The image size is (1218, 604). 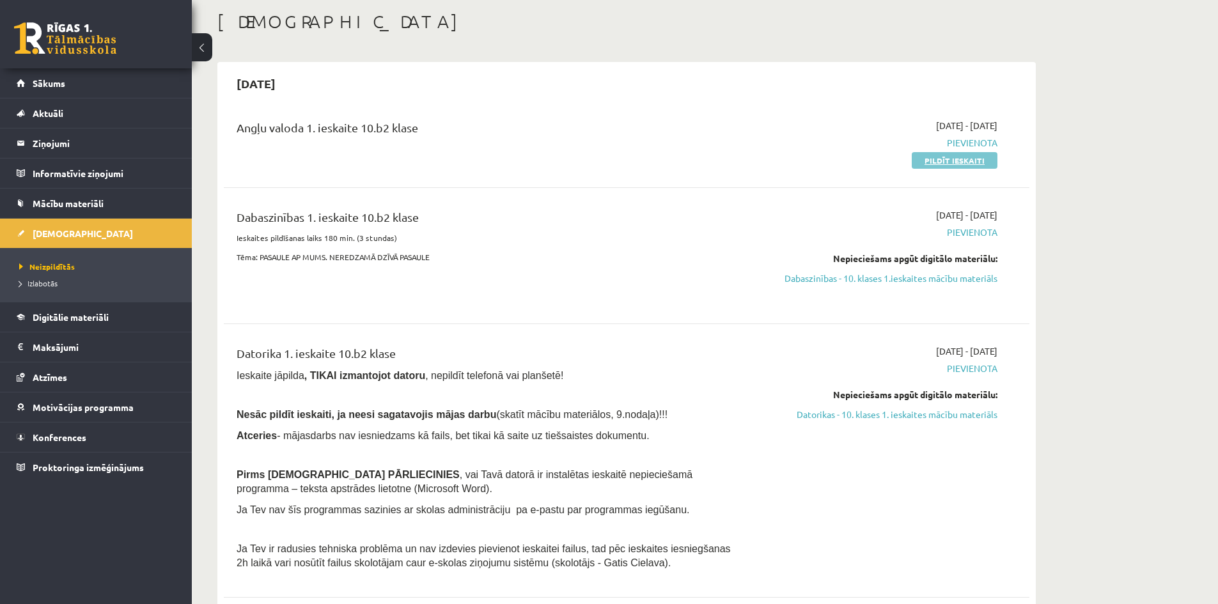 What do you see at coordinates (104, 347) in the screenshot?
I see `legend: Maksājumi` at bounding box center [104, 347].